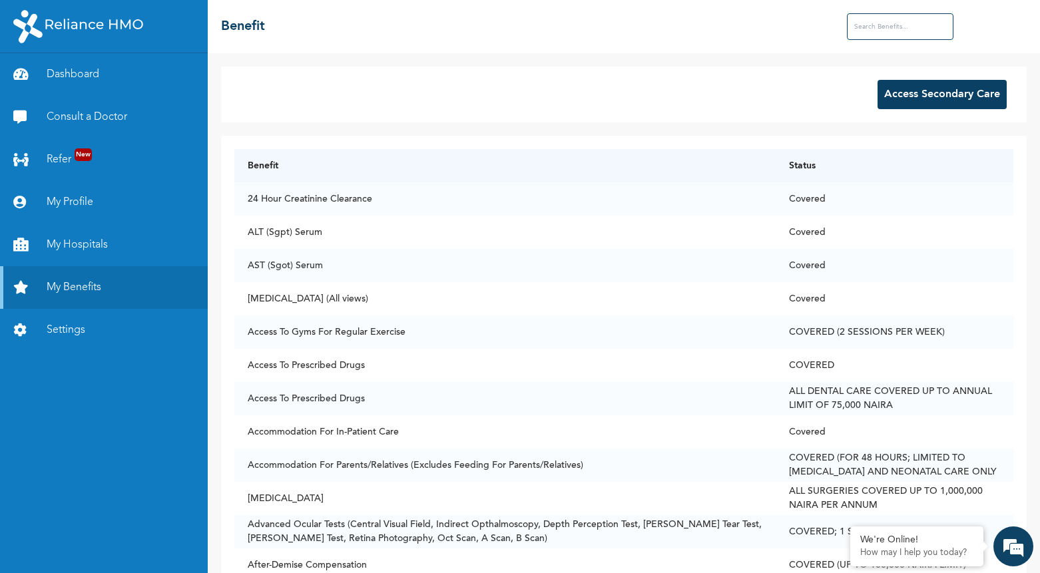  I want to click on td: Access To Gyms For Regular Exercise, so click(505, 332).